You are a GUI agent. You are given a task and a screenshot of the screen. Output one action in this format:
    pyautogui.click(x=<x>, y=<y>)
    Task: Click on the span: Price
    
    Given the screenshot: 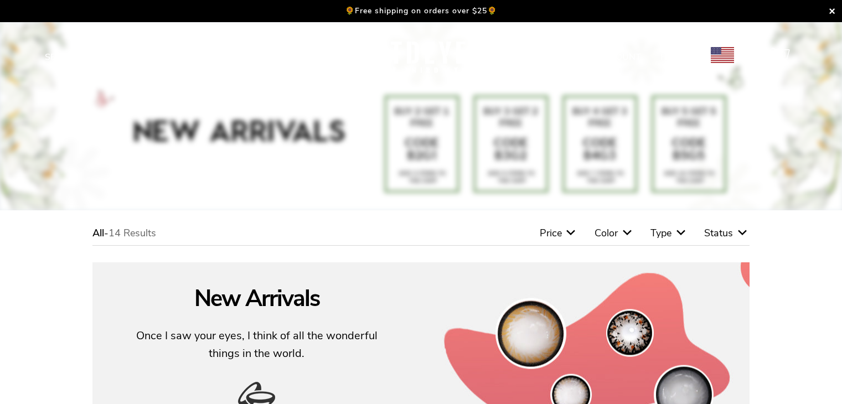 What is the action you would take?
    pyautogui.click(x=551, y=233)
    